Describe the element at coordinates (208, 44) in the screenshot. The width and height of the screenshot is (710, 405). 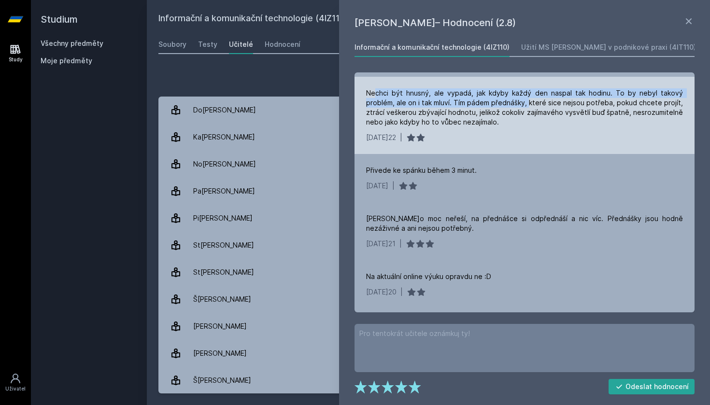
I see `a: Testy` at that location.